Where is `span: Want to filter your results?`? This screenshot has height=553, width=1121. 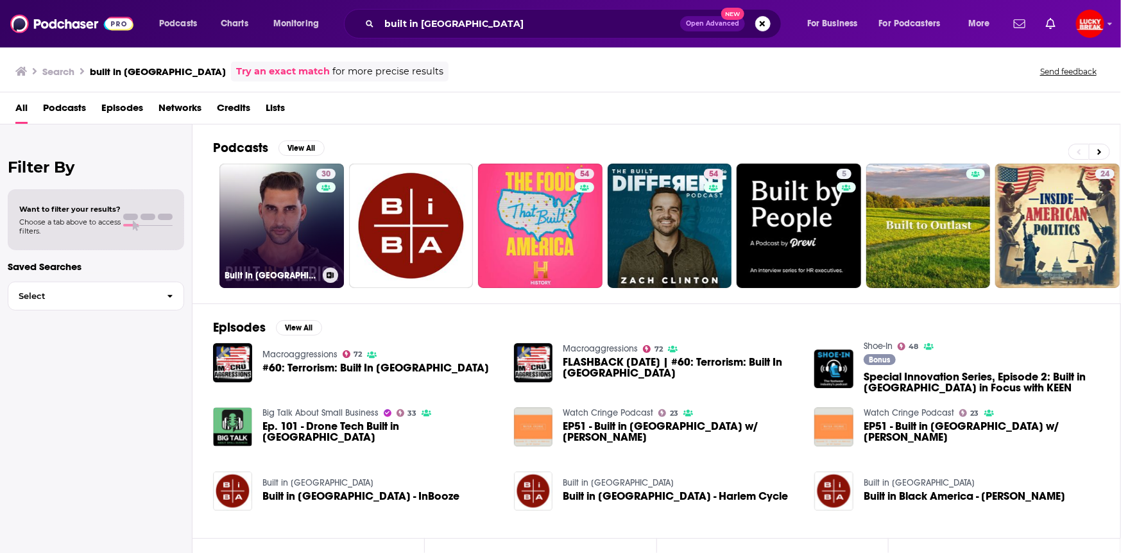
span: Want to filter your results? is located at coordinates (70, 209).